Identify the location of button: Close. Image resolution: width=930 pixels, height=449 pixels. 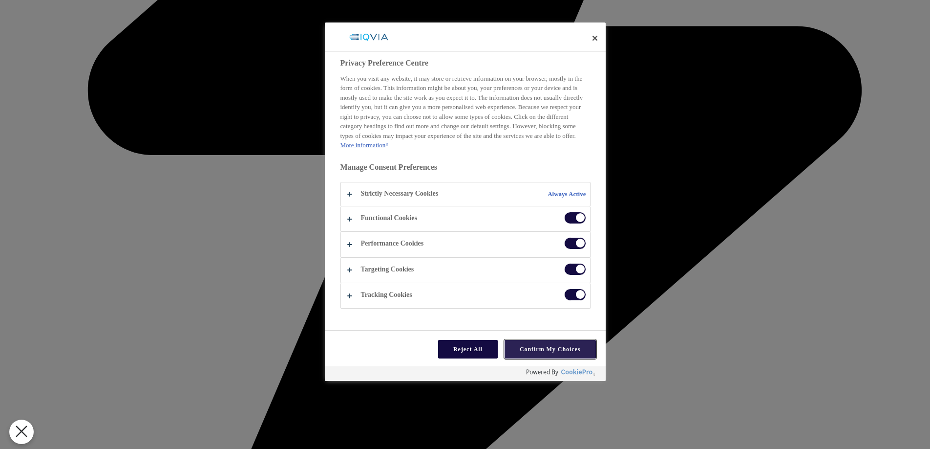
(595, 38).